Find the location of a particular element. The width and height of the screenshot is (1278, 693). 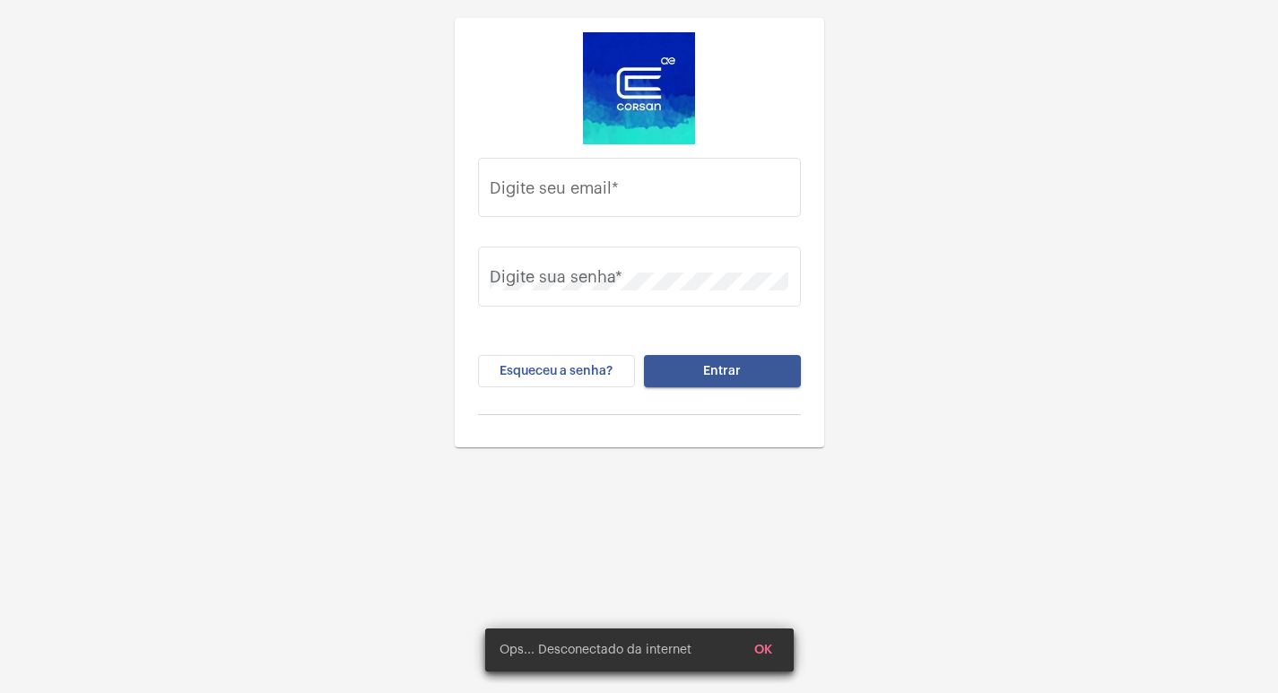

button: Esqueceu a senha? is located at coordinates (556, 371).